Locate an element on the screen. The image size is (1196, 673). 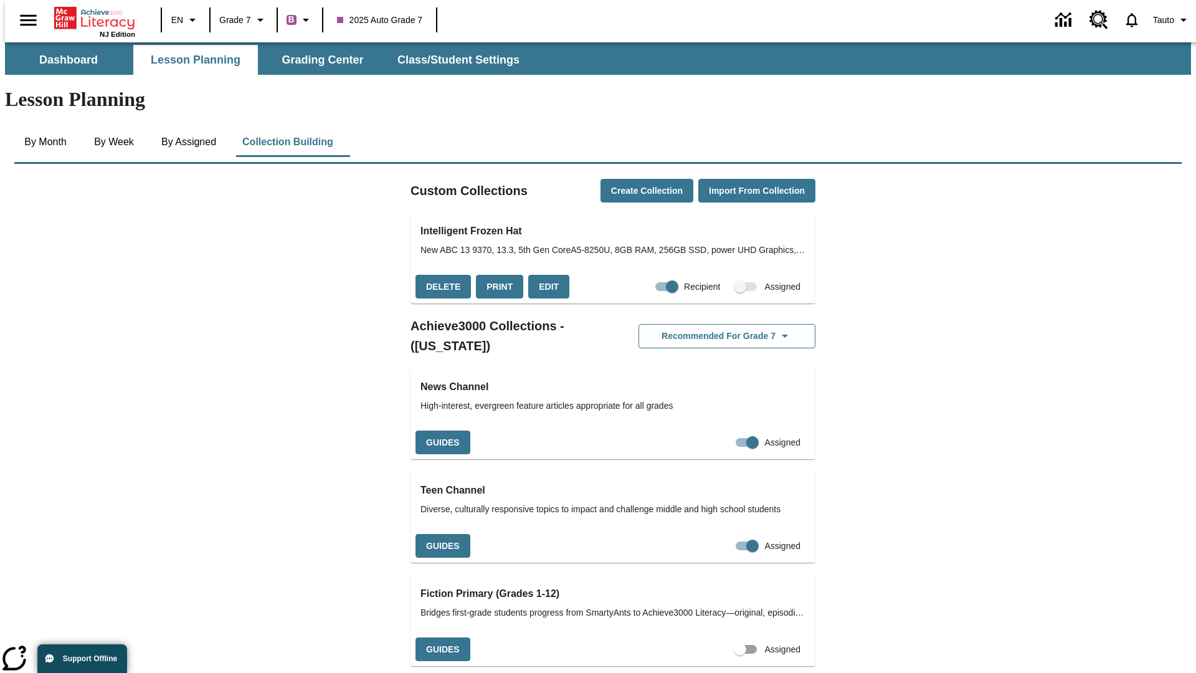
span: Grade 7 is located at coordinates (235, 20).